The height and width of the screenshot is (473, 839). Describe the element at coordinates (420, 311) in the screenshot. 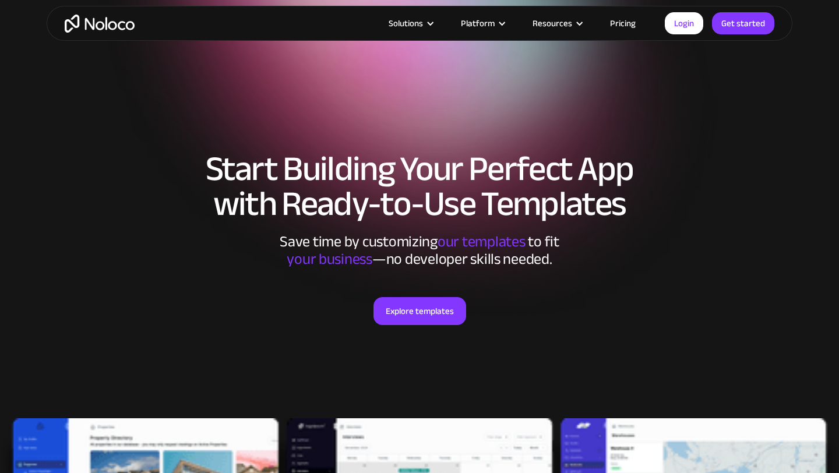

I see `a: Explore templates` at that location.